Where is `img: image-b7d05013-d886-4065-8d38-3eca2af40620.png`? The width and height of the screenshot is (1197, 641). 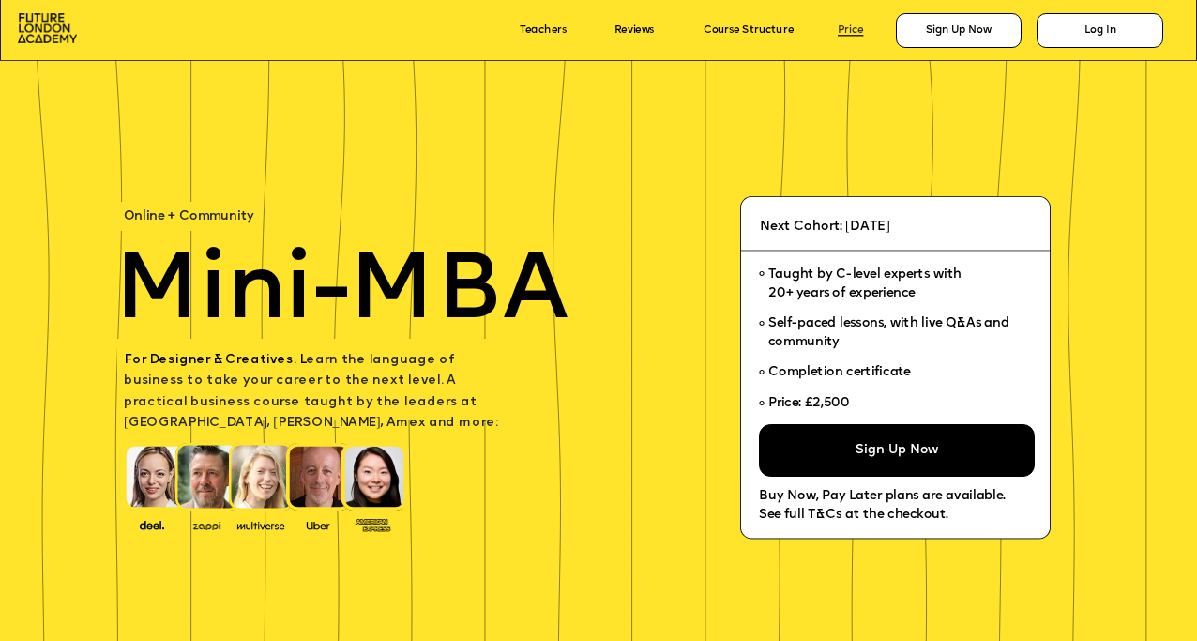
img: image-b7d05013-d886-4065-8d38-3eca2af40620.png is located at coordinates (261, 524).